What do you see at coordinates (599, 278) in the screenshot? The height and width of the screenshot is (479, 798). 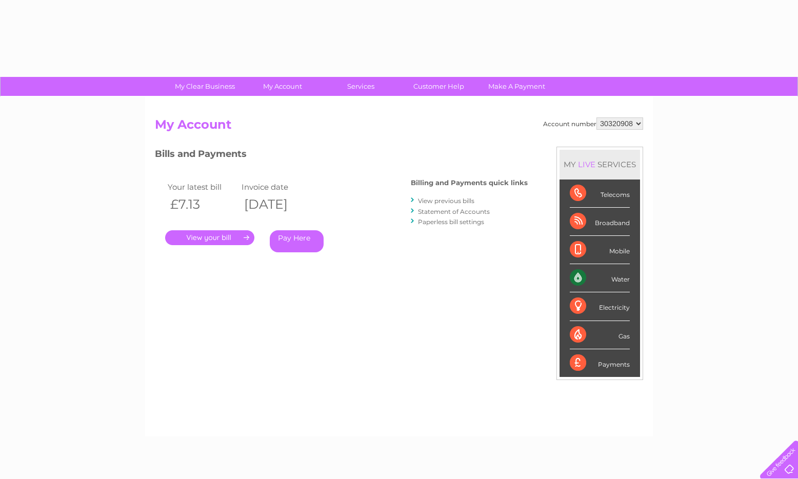 I see `div: Water` at bounding box center [599, 278].